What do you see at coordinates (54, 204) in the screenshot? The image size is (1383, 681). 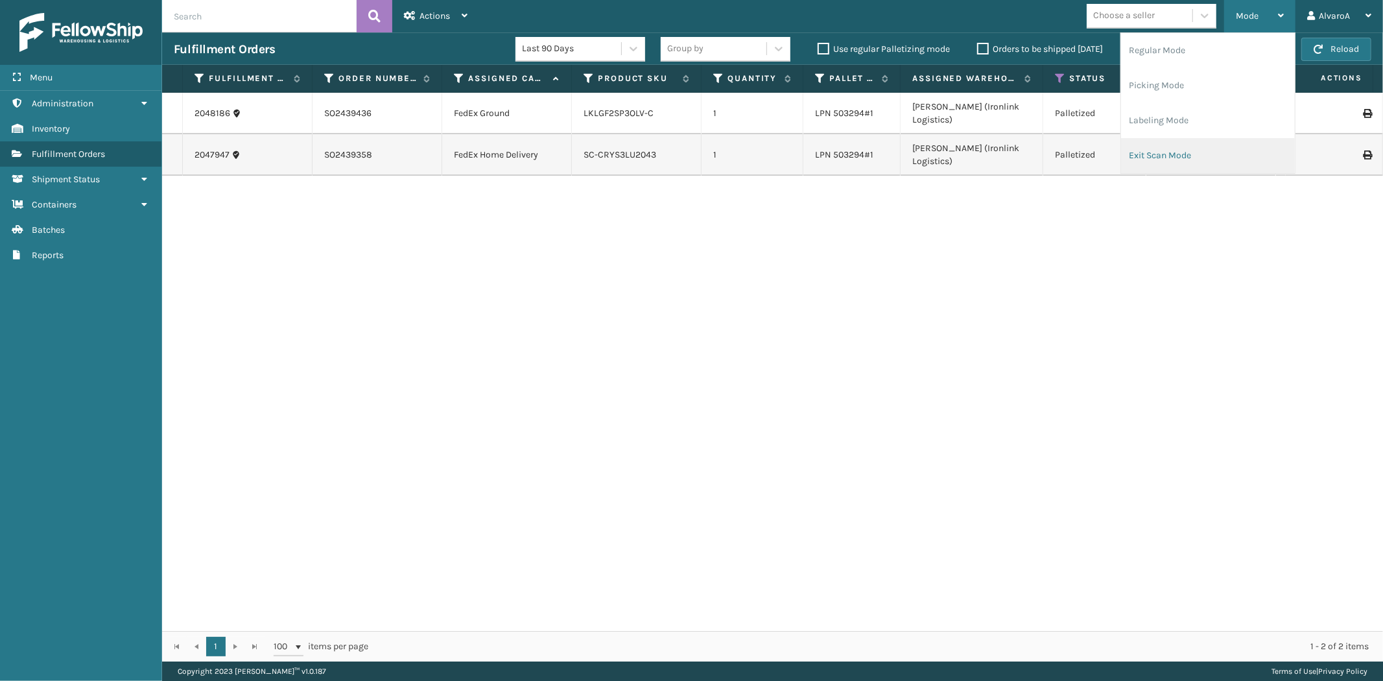 I see `span: Containers` at bounding box center [54, 204].